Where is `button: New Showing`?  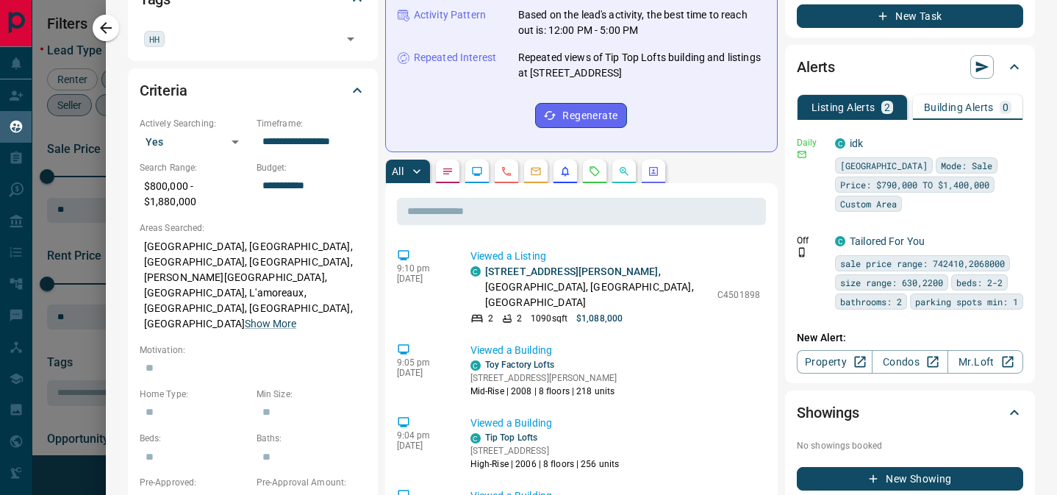
button: New Showing is located at coordinates (910, 479).